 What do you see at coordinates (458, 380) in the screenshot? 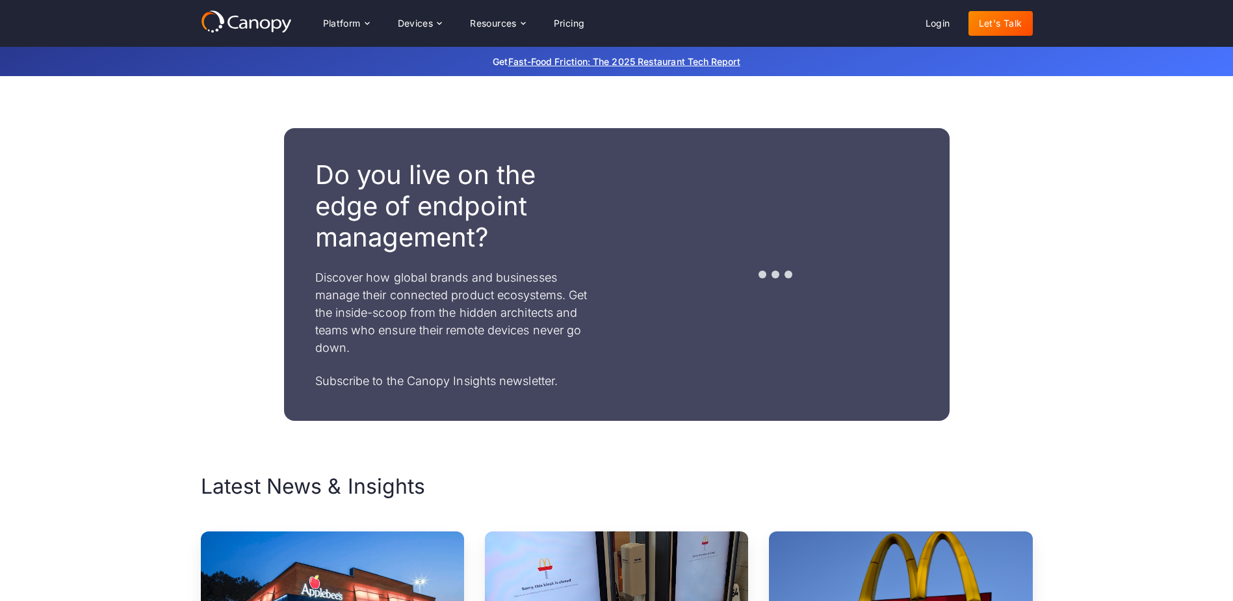
I see `p: Subscribe to the Canopy Insights newsletter.` at bounding box center [458, 380].